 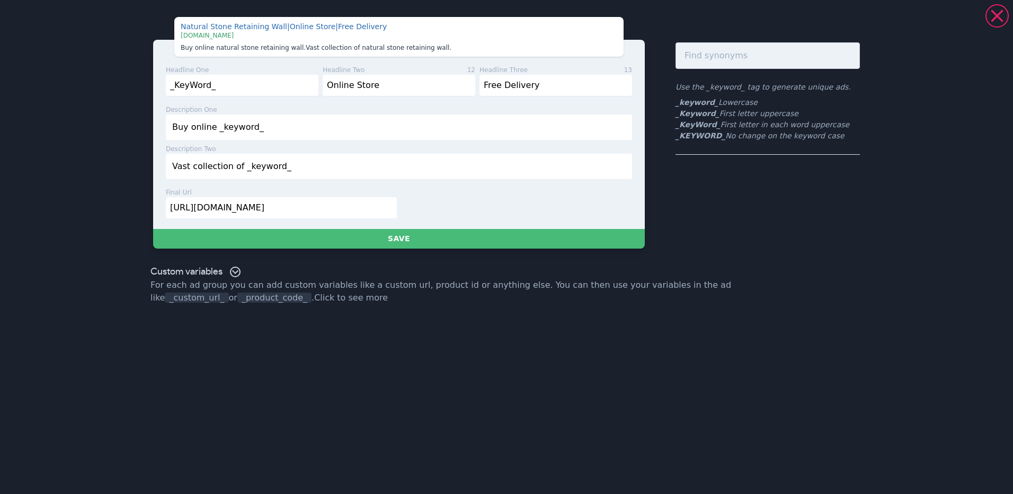 What do you see at coordinates (767, 124) in the screenshot?
I see `li: First letter in each word uppercase` at bounding box center [767, 124].